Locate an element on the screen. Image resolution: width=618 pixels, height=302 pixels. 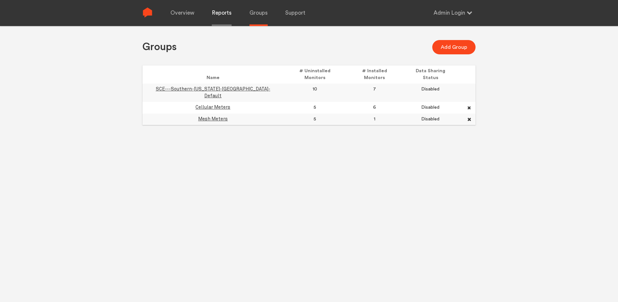
img: Sense Logo is located at coordinates (147, 12).